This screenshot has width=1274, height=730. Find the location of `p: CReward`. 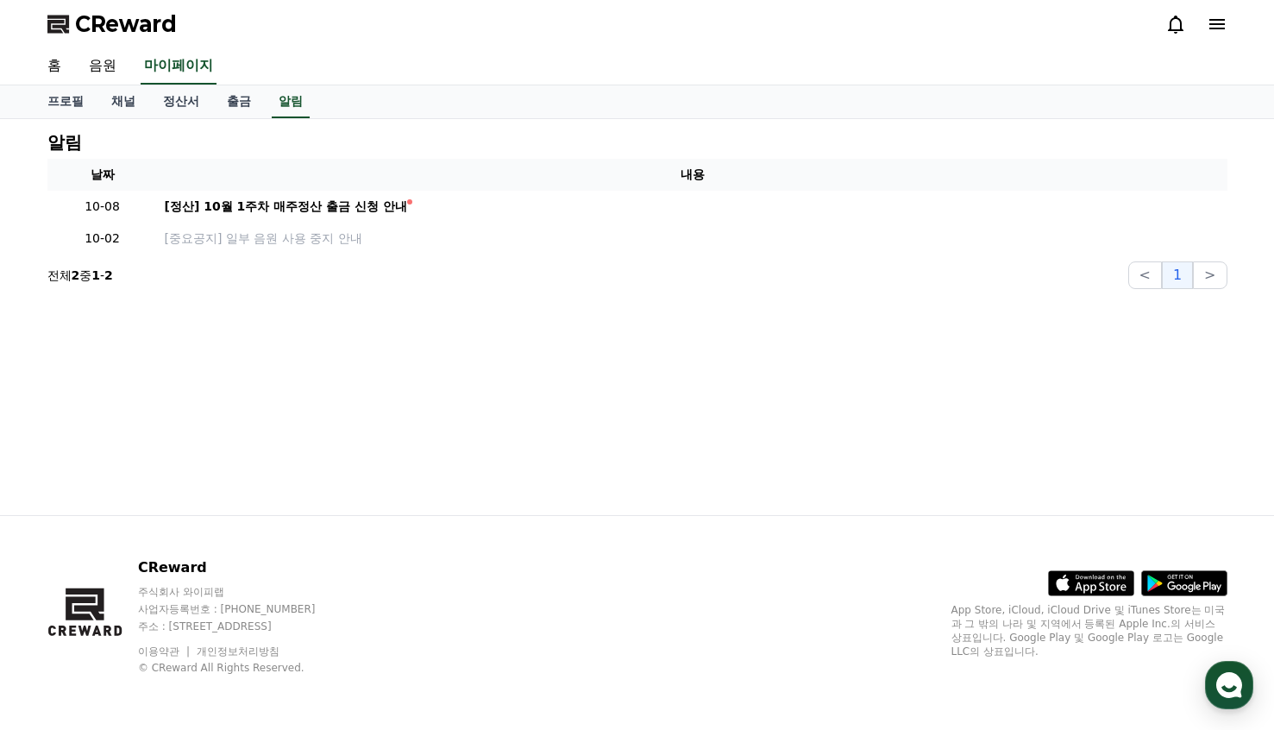

p: CReward is located at coordinates (243, 568).